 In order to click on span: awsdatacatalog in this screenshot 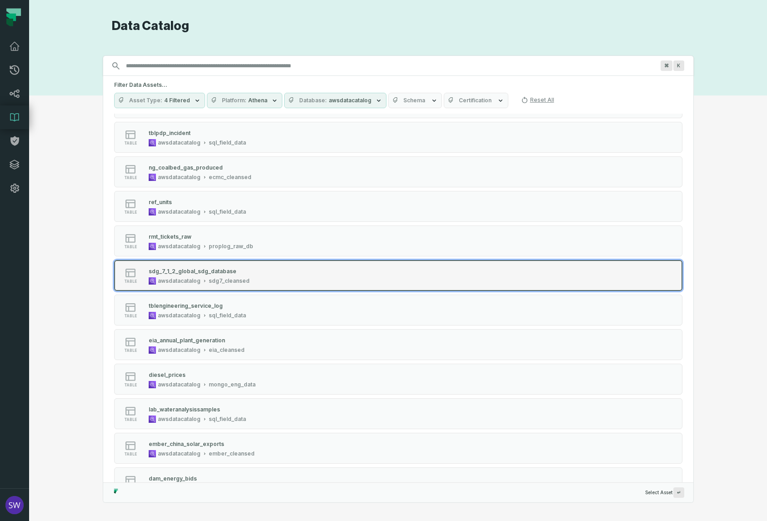, I will do `click(350, 101)`.